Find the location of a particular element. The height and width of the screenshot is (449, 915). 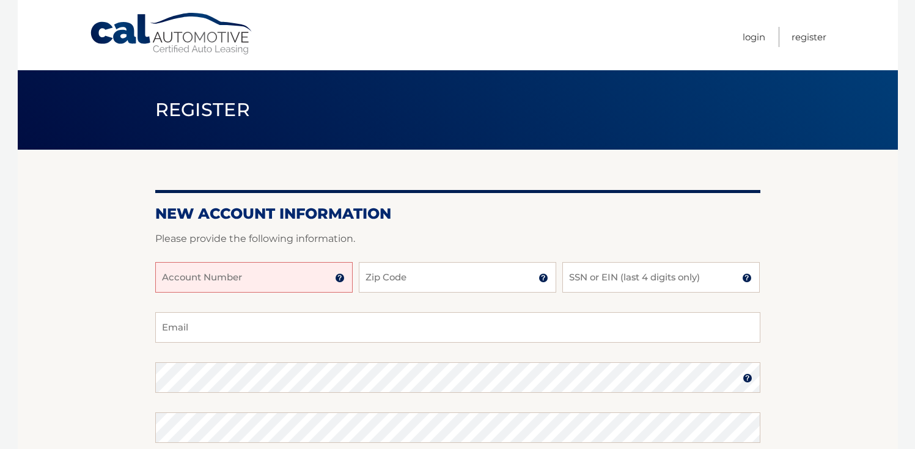

h2: New Account Information is located at coordinates (458, 214).